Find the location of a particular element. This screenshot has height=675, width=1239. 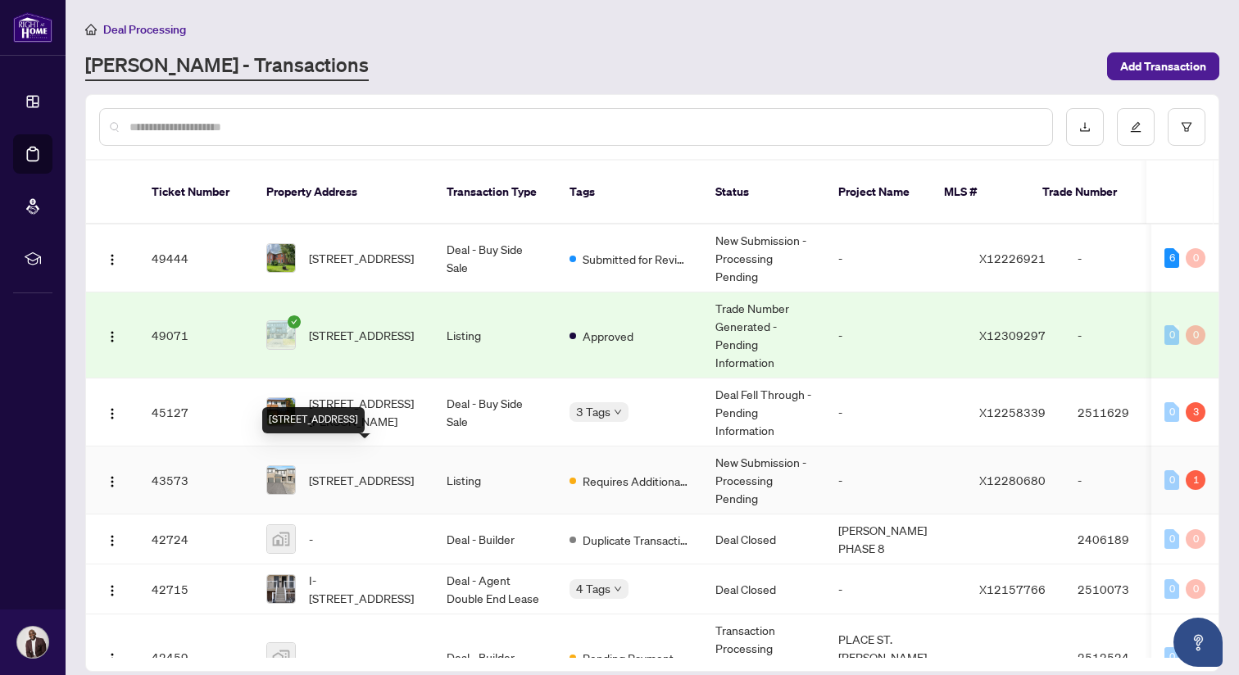

td: 2406189 is located at coordinates (1122, 539).